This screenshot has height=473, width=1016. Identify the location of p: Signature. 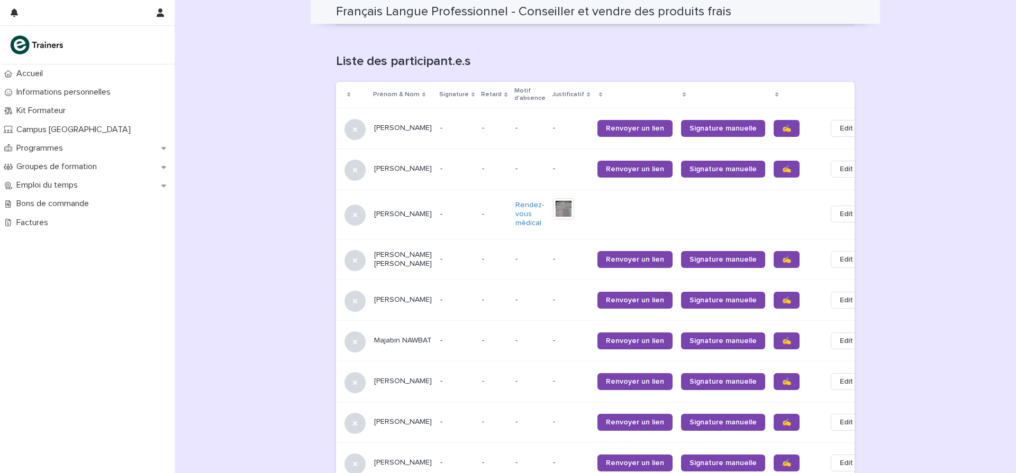
(454, 95).